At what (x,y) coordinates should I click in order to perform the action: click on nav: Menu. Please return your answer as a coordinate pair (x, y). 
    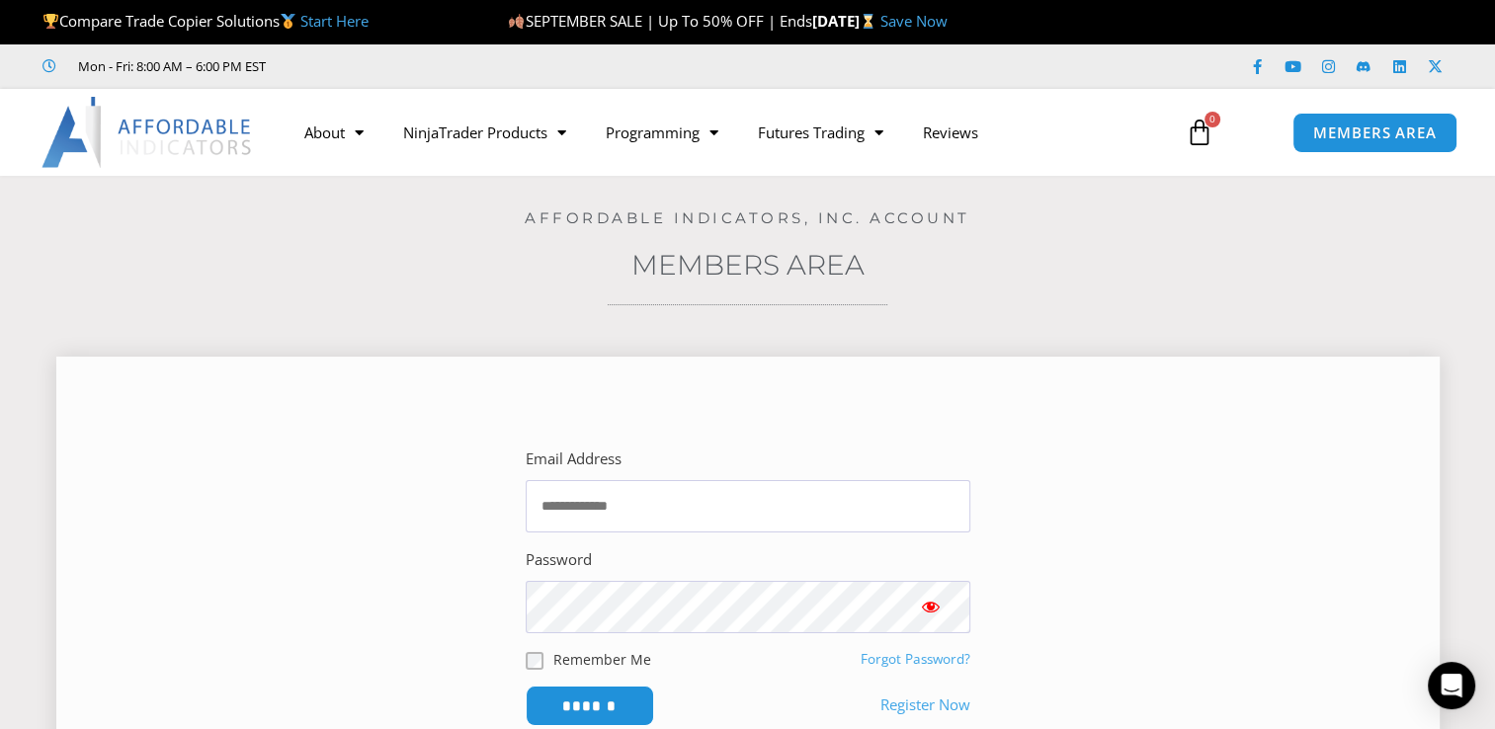
    Looking at the image, I should click on (725, 132).